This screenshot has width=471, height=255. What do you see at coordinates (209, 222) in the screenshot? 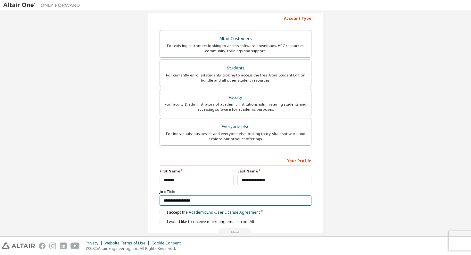
I see `label: I would like to receive marketing emails from Altair` at bounding box center [209, 222].